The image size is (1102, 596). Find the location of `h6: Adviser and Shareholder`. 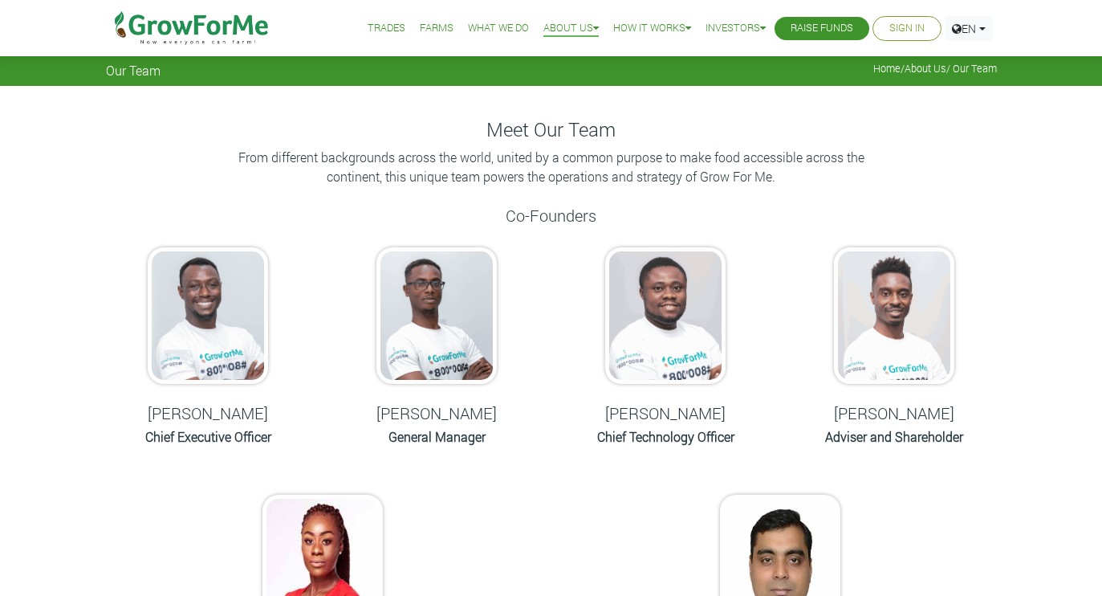

h6: Adviser and Shareholder is located at coordinates (894, 436).